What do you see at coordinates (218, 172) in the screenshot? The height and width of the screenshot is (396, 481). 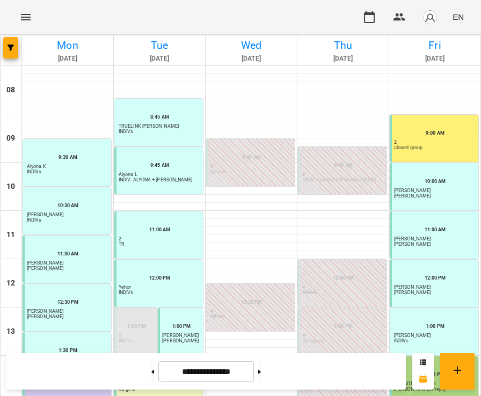 I see `p: Knowit` at bounding box center [218, 172].